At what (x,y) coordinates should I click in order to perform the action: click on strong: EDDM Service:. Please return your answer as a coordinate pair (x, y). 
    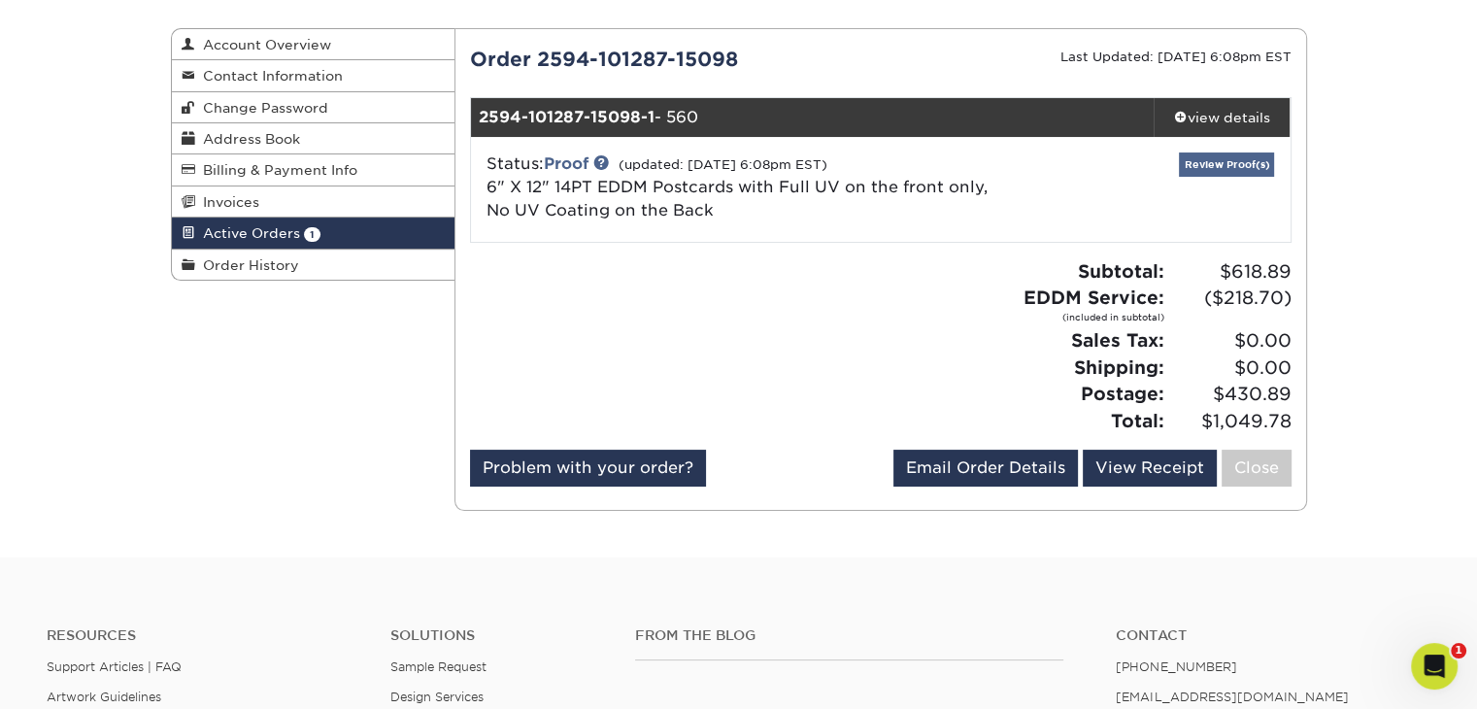
    Looking at the image, I should click on (1094, 305).